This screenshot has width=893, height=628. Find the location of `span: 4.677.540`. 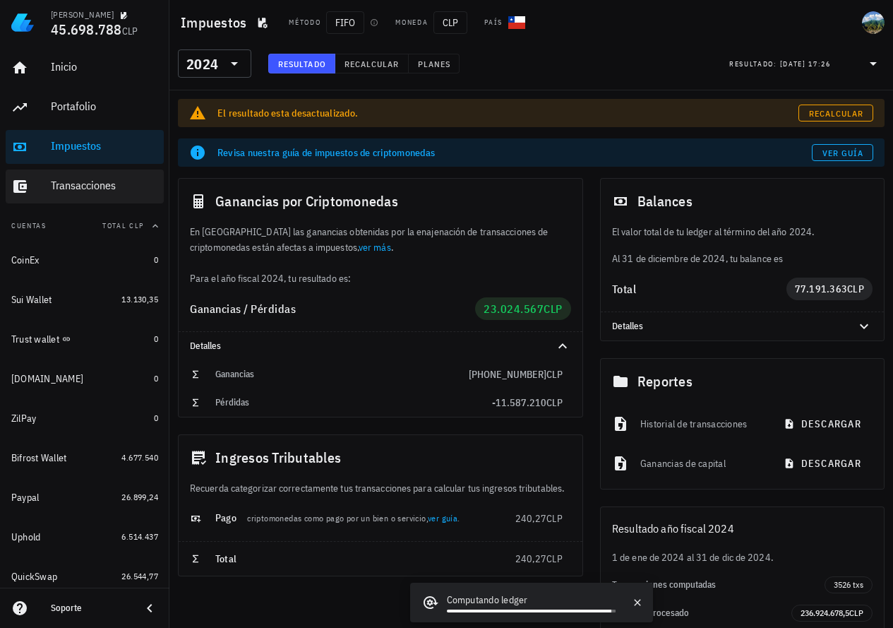

span: 4.677.540 is located at coordinates (140, 457).